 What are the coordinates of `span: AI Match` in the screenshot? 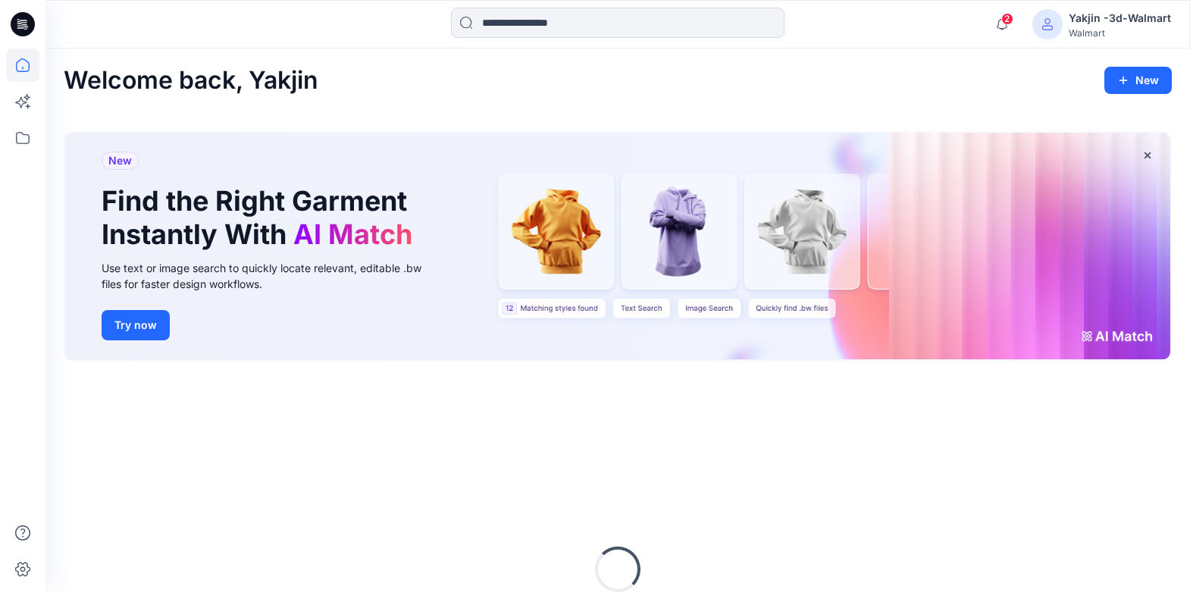 It's located at (352, 234).